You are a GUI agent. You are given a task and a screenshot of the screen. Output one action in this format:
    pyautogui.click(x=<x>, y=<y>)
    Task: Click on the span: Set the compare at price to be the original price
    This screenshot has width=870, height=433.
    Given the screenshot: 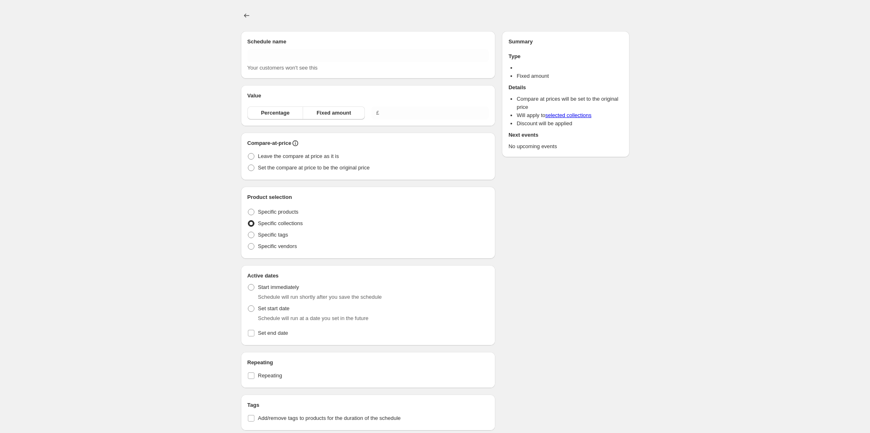 What is the action you would take?
    pyautogui.click(x=314, y=167)
    